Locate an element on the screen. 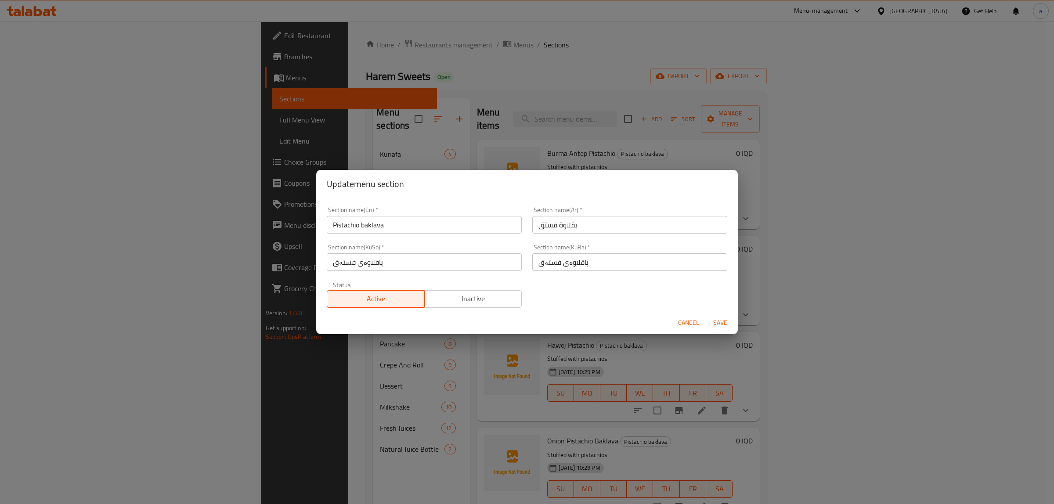  button: Inactive is located at coordinates (473, 299).